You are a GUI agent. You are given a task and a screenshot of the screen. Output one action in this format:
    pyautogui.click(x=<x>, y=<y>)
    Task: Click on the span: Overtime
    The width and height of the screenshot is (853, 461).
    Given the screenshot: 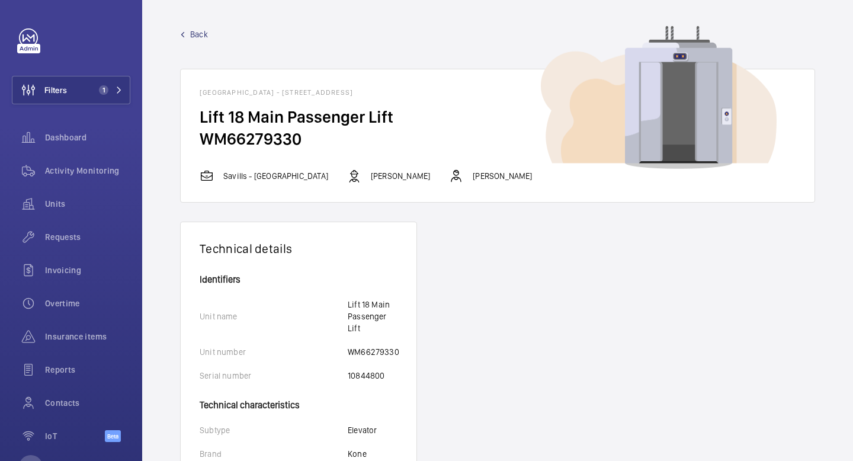 What is the action you would take?
    pyautogui.click(x=88, y=303)
    